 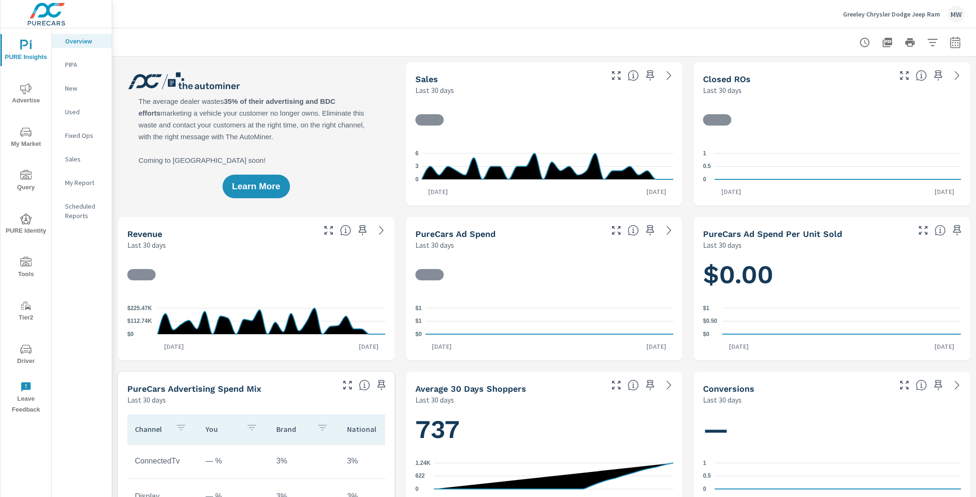 What do you see at coordinates (727, 79) in the screenshot?
I see `h5: Closed ROs` at bounding box center [727, 79].